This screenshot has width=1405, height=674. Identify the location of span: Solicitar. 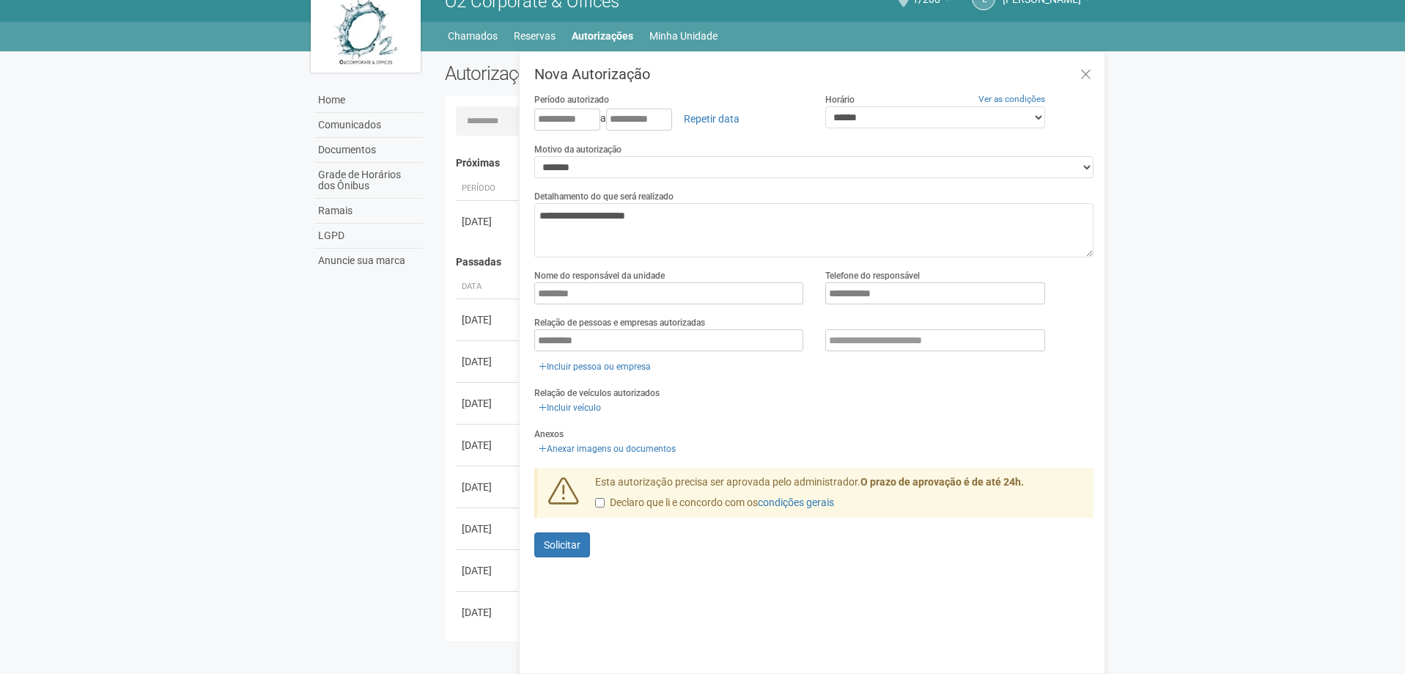
(562, 545).